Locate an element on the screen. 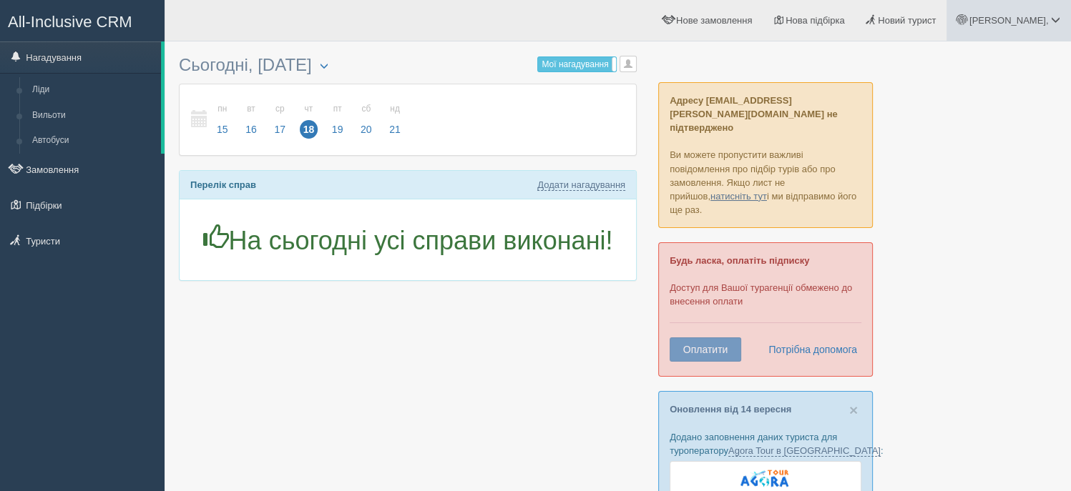 This screenshot has width=1071, height=491. span: 19 is located at coordinates (338, 129).